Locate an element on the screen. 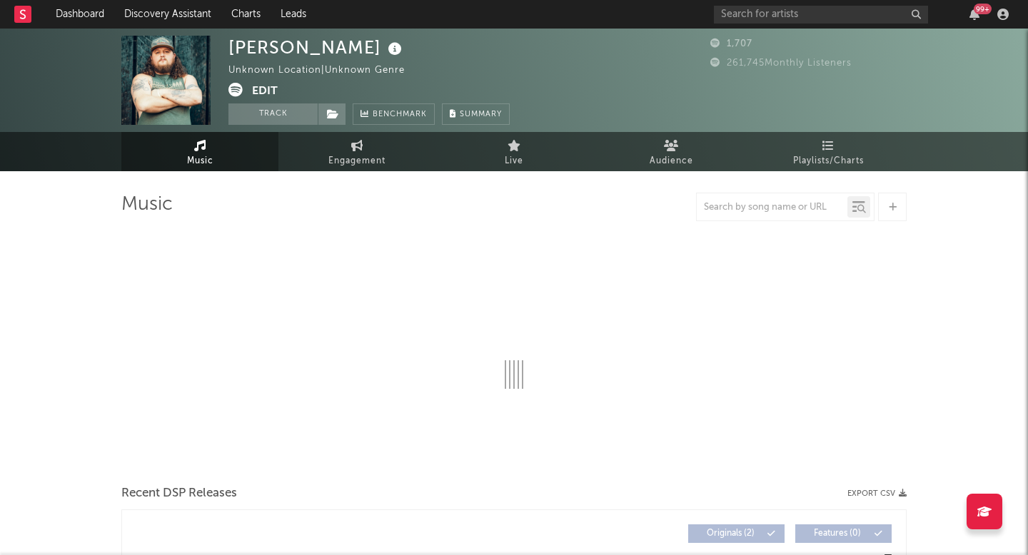 This screenshot has width=1028, height=555. span: Benchmark is located at coordinates (400, 115).